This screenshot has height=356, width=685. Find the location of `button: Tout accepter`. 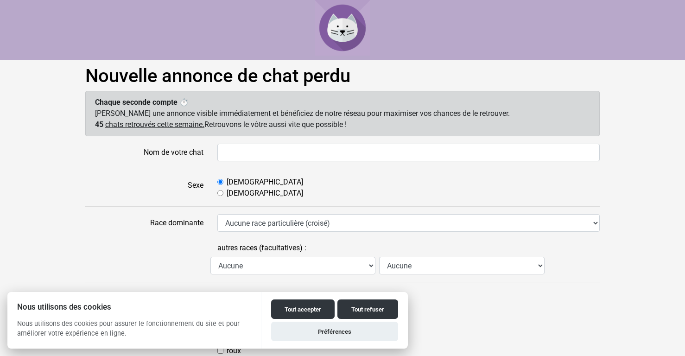

button: Tout accepter is located at coordinates (303, 309).